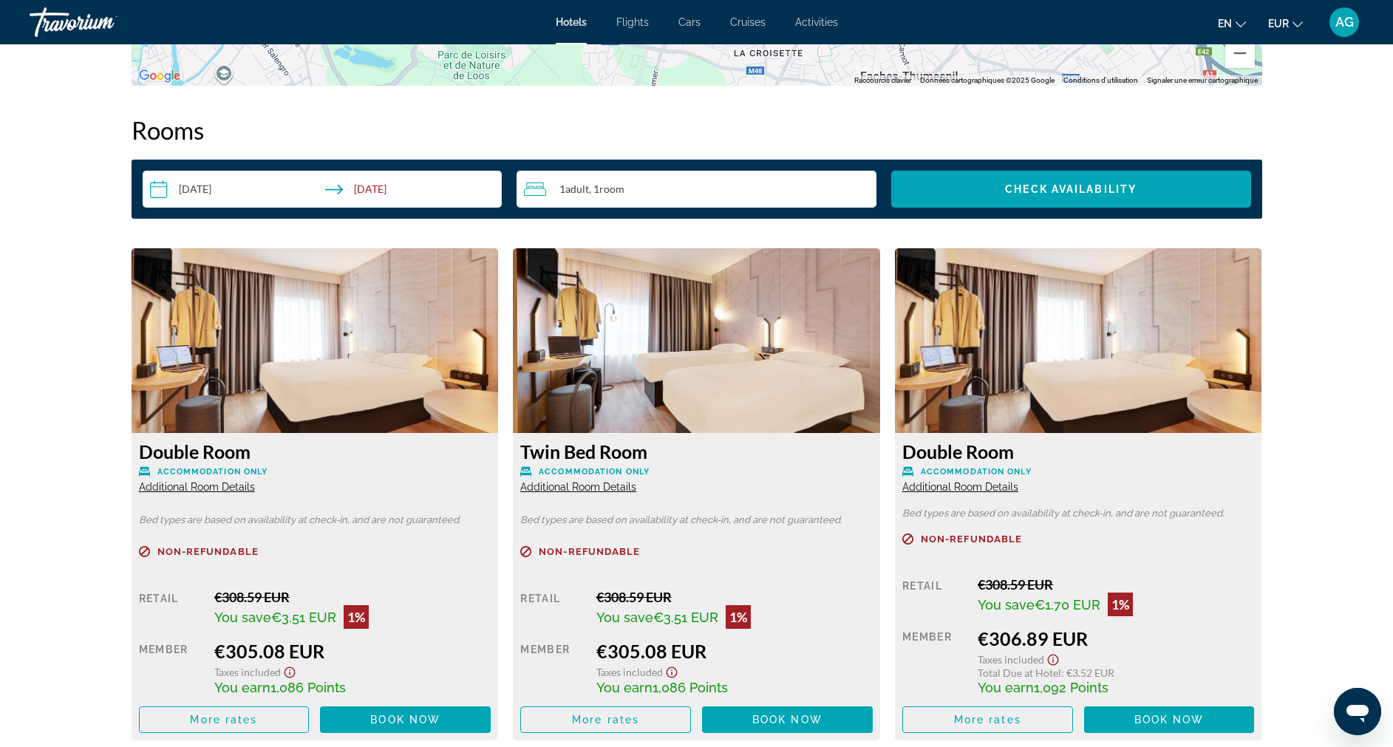  I want to click on a: Conditions d'utilisation (s'ouvre dans un nouvel onglet), so click(1100, 80).